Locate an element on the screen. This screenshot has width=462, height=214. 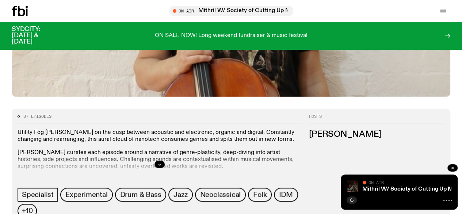
span: Experimental is located at coordinates (87, 194).